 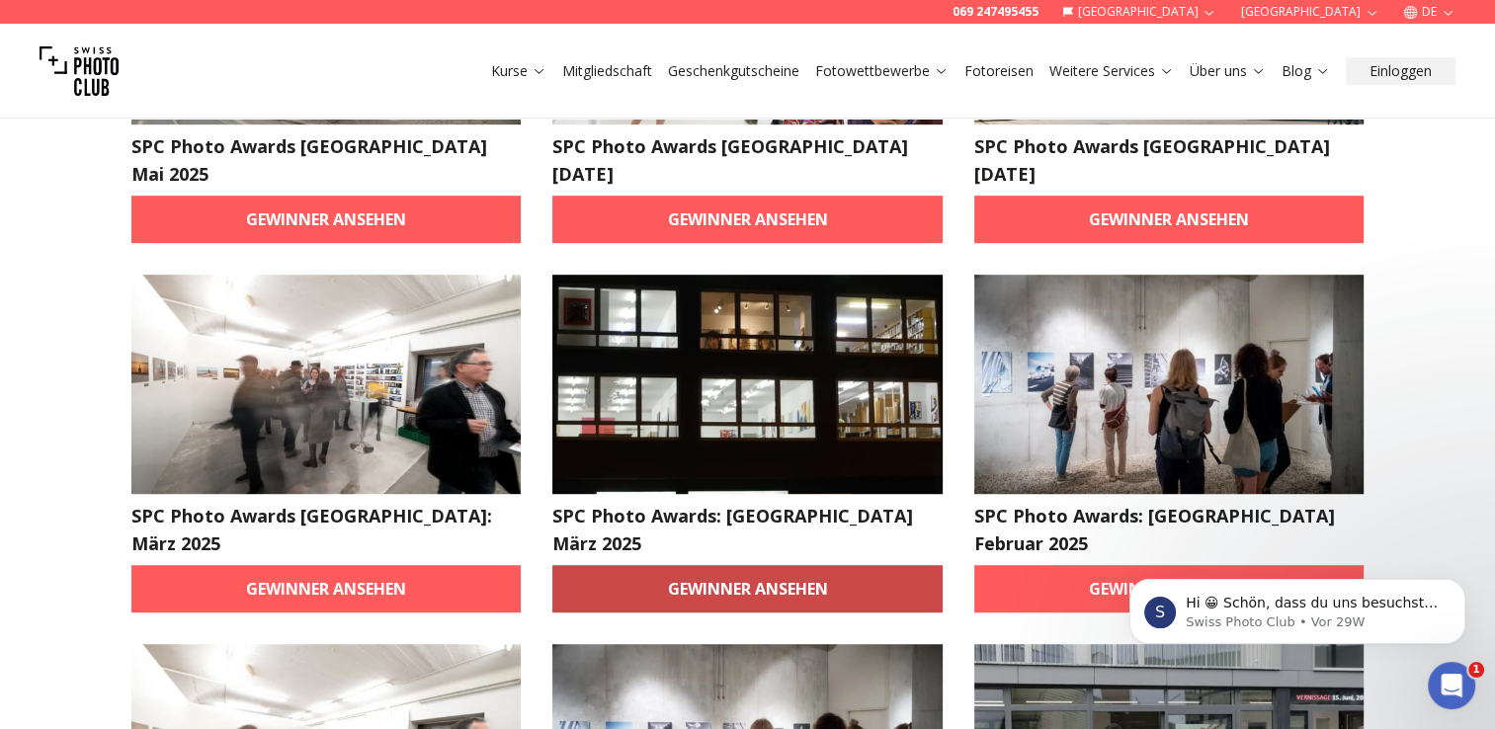 I want to click on a: Mitgliedschaft, so click(x=607, y=71).